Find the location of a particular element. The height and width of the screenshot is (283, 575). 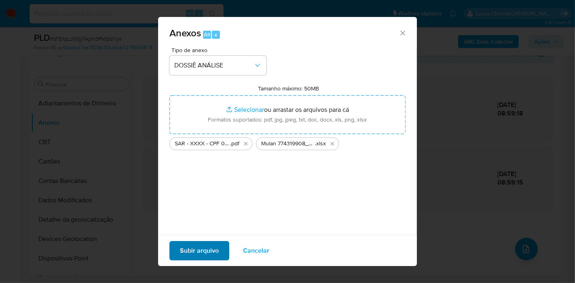

span: Mulan 774319908_2025_09_01_07_35_16 is located at coordinates (288, 144).